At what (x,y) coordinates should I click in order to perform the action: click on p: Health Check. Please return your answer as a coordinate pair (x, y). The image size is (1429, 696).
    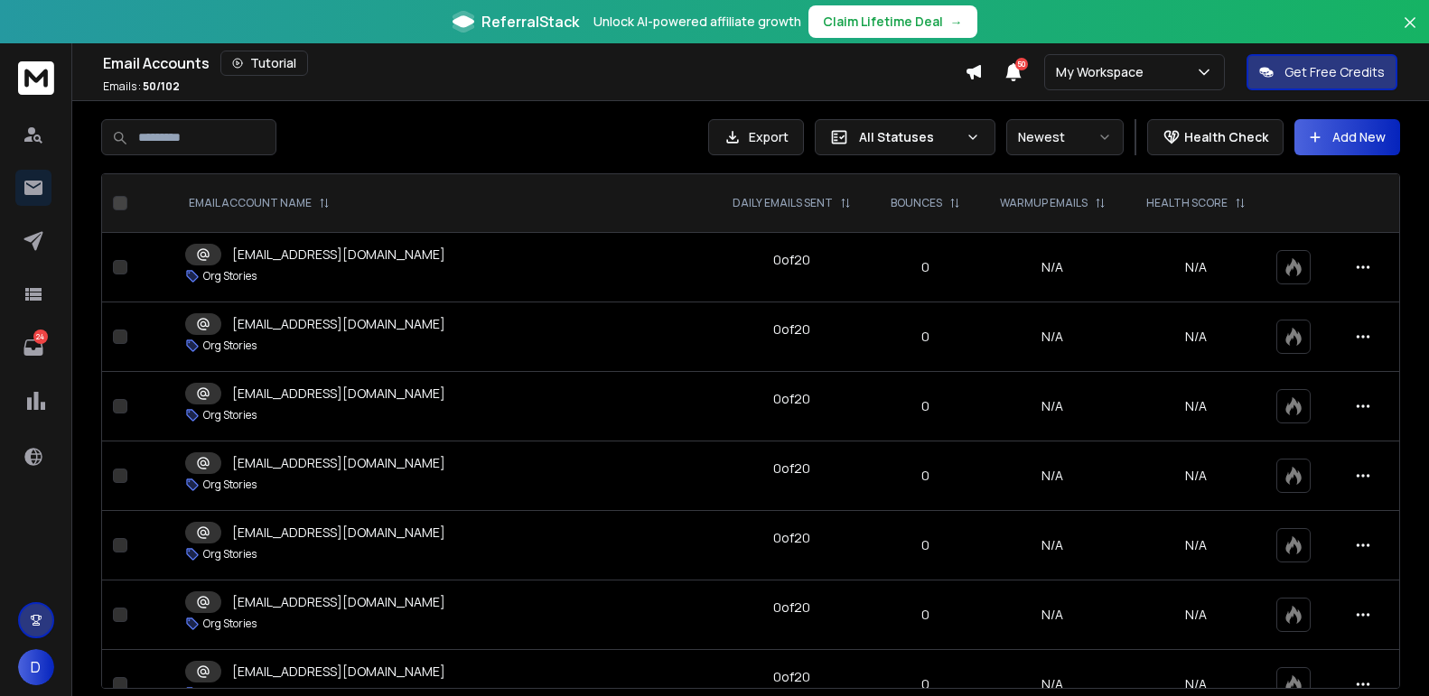
    Looking at the image, I should click on (1226, 137).